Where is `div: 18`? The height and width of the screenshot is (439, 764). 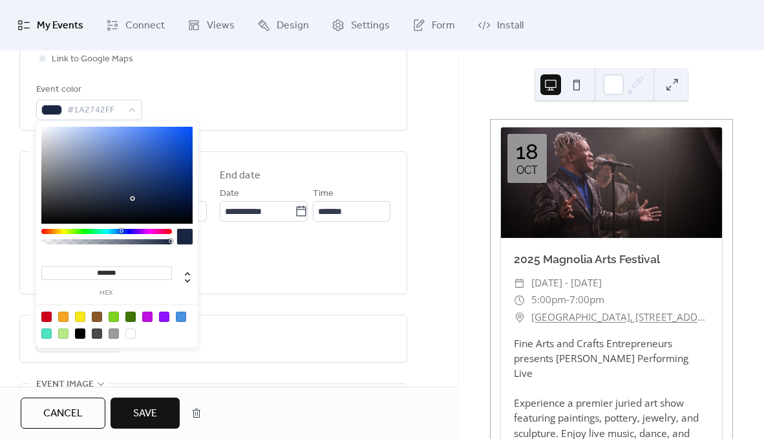
div: 18 is located at coordinates (527, 151).